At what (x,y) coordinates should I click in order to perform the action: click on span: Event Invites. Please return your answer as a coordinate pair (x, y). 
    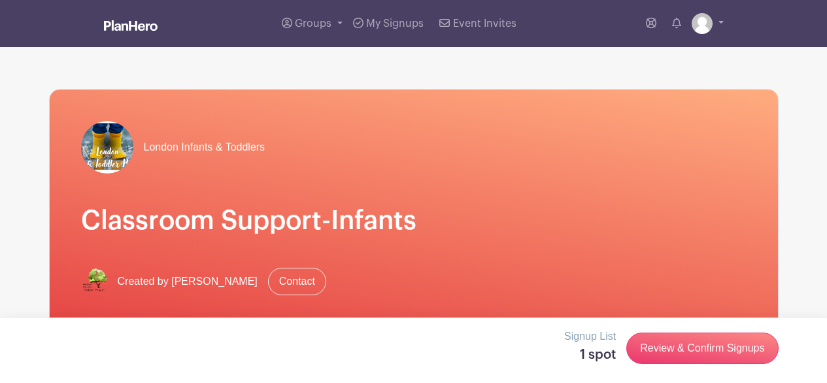
    Looking at the image, I should click on (485, 24).